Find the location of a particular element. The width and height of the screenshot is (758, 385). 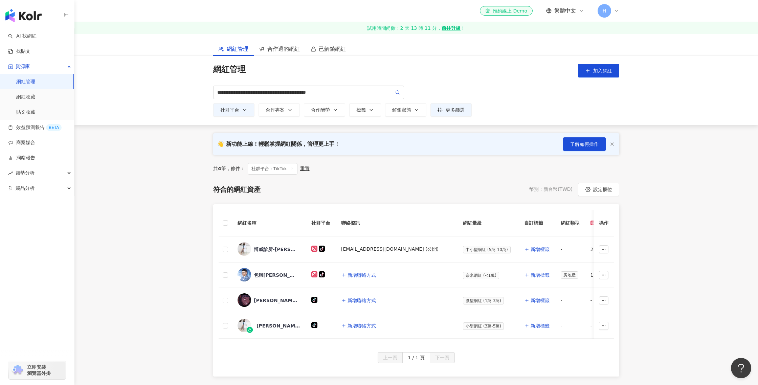

div: 29,451 is located at coordinates (603, 249).